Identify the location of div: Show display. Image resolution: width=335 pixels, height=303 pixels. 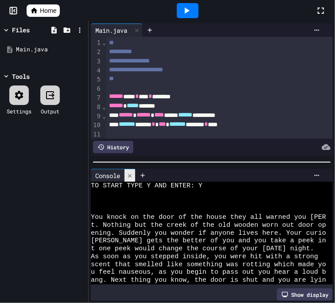
(304, 294).